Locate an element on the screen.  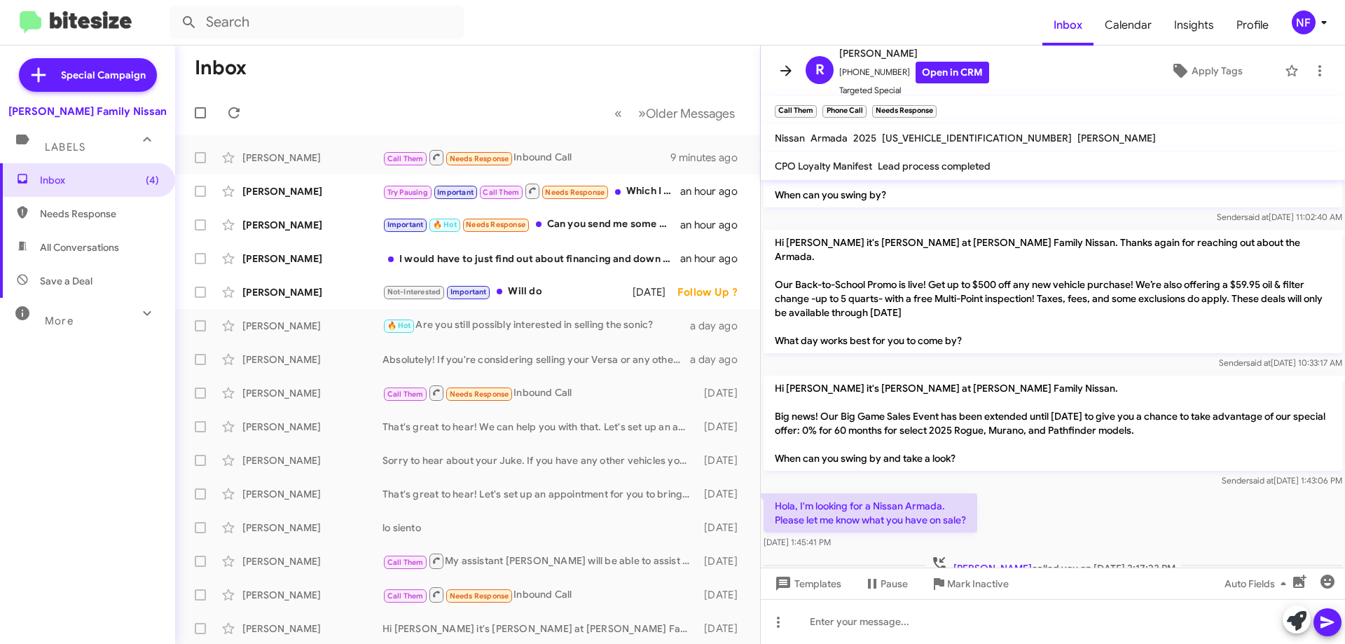
div: Are you still possibly interested in selling the sonic? is located at coordinates (536, 325).